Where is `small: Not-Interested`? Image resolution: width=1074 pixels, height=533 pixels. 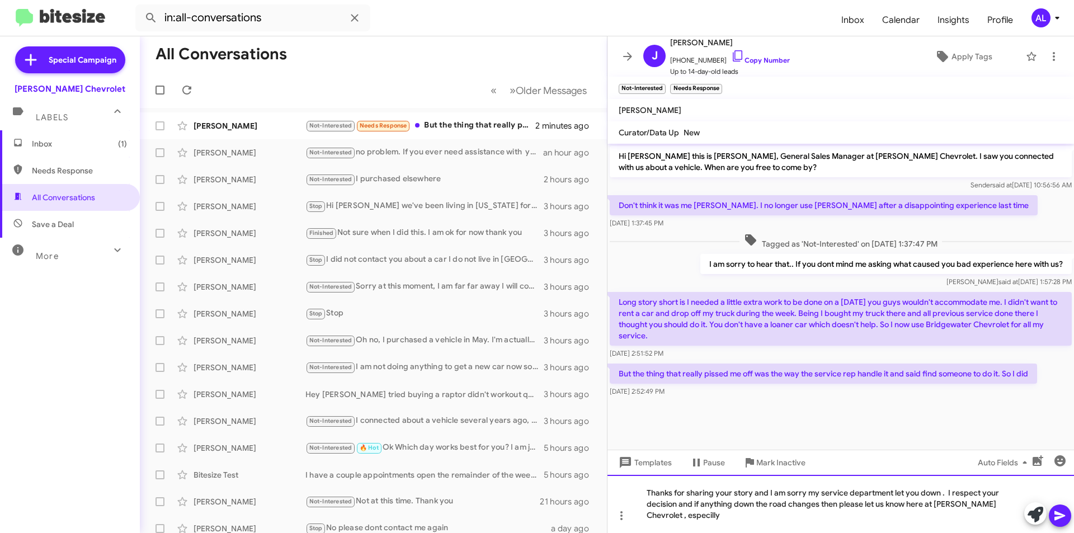
small: Not-Interested is located at coordinates (642, 89).